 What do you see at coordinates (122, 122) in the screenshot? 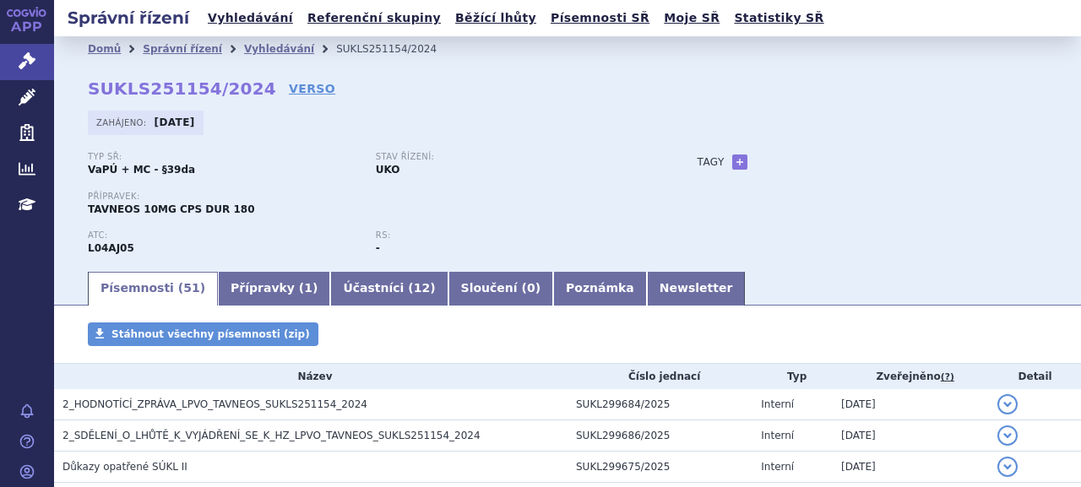
I see `span: Zahájeno:` at bounding box center [122, 122].